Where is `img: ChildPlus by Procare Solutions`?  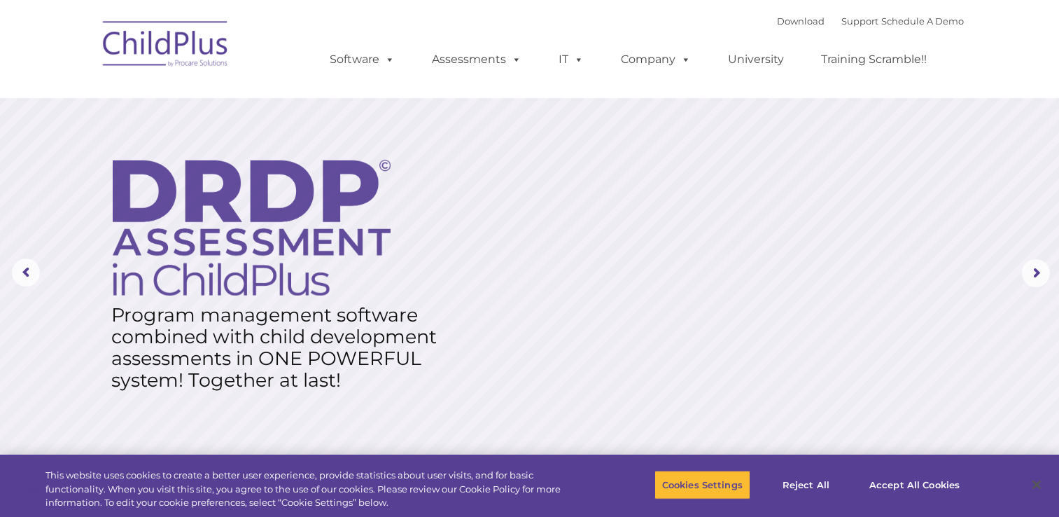 img: ChildPlus by Procare Solutions is located at coordinates (166, 46).